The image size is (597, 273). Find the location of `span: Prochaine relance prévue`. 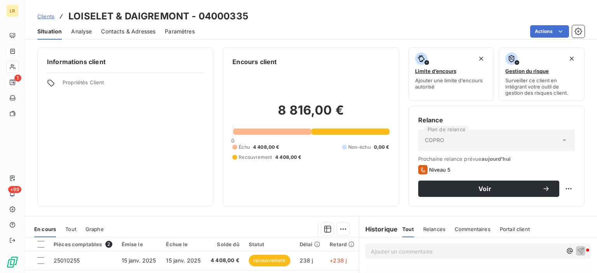

span: Prochaine relance prévue is located at coordinates (496, 159).